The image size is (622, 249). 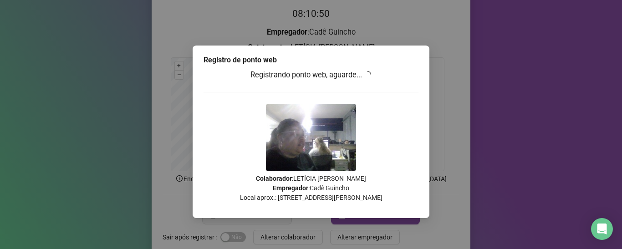 I want to click on img: 9k=, so click(x=311, y=138).